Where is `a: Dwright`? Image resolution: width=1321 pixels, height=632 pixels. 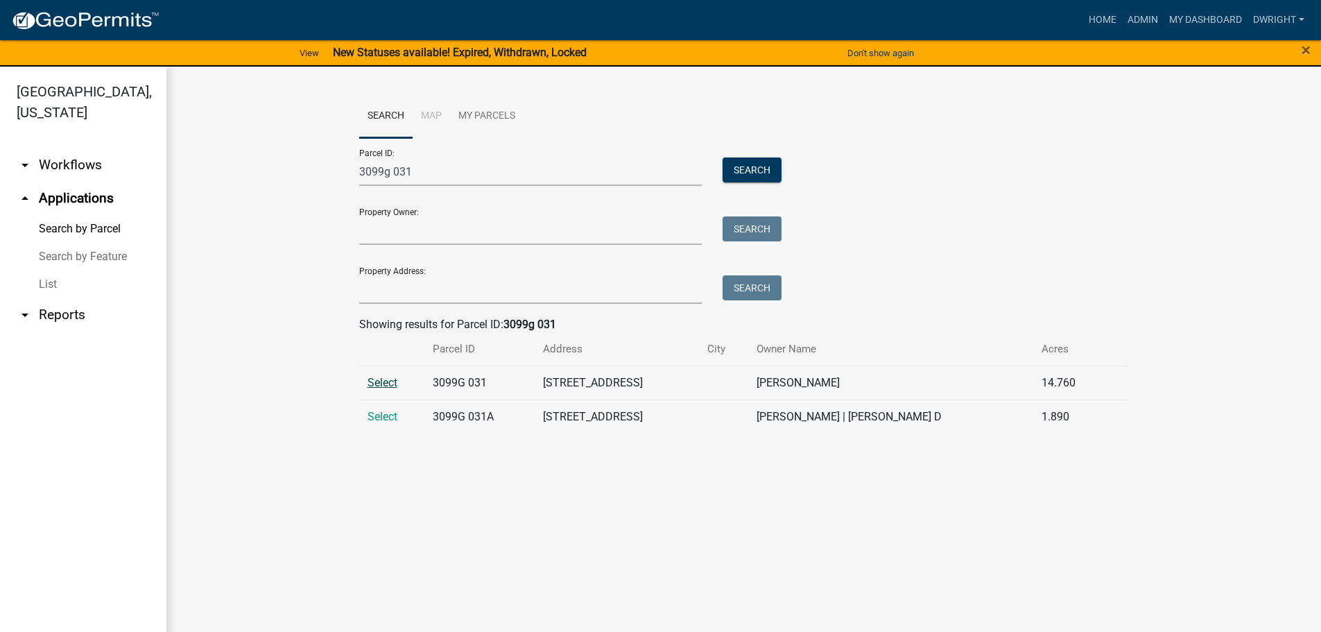 a: Dwright is located at coordinates (1278, 20).